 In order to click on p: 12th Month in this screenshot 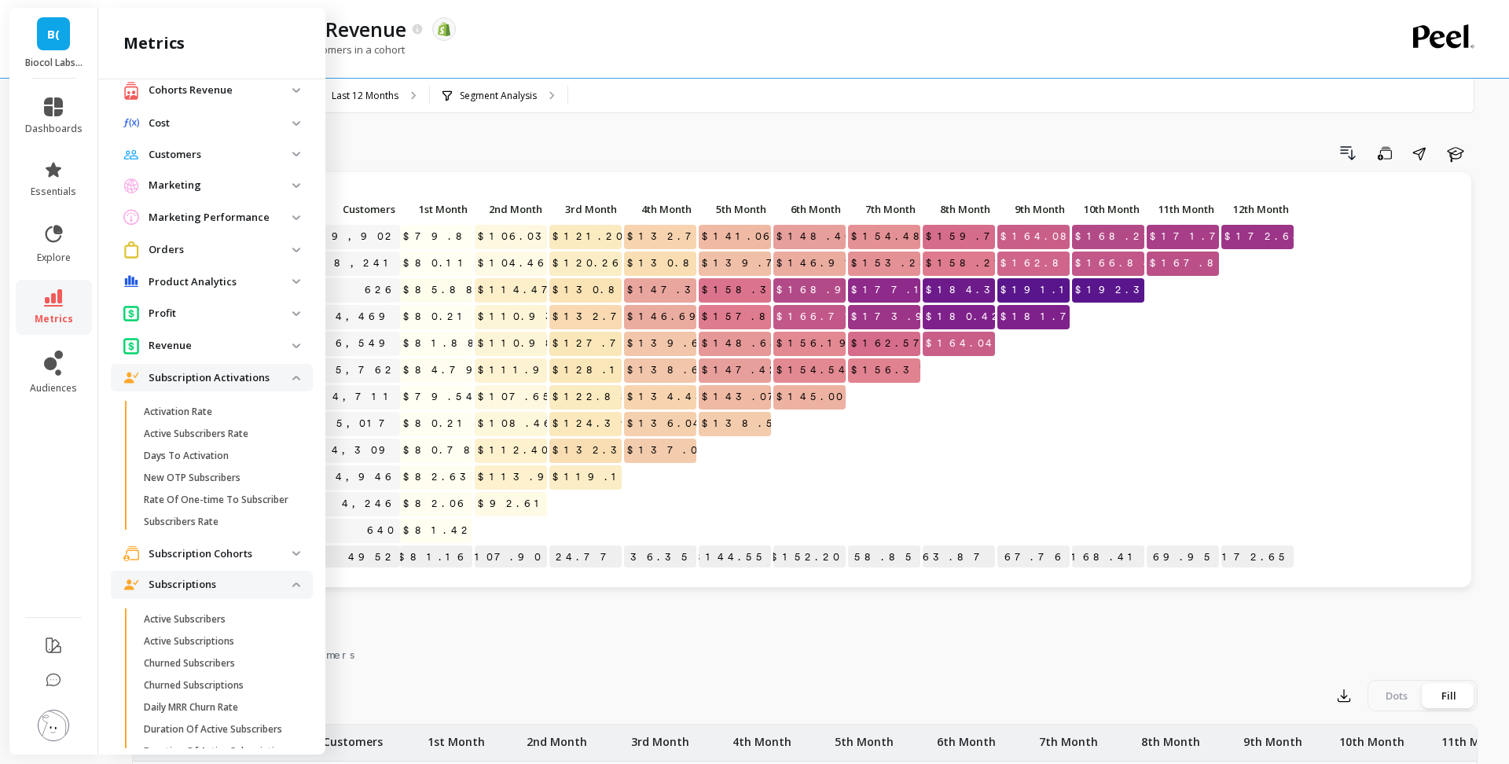, I will do `click(1258, 209)`.